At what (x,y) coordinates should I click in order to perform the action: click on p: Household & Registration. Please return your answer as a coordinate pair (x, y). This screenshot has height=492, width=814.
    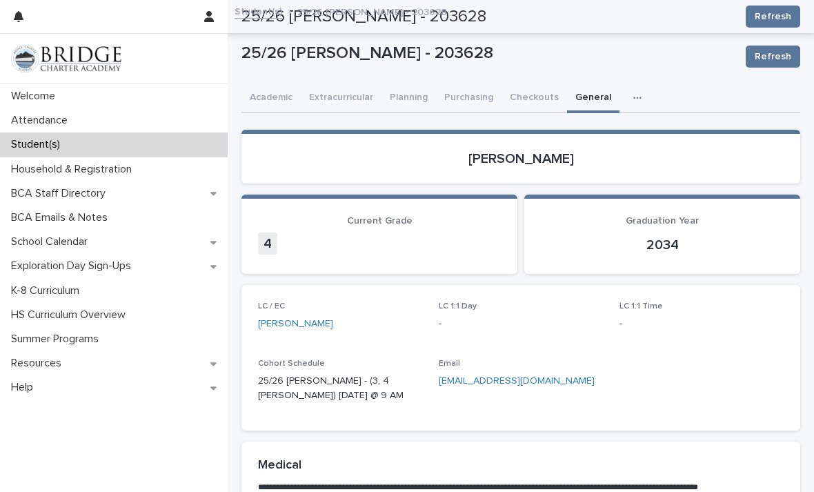
    Looking at the image, I should click on (74, 169).